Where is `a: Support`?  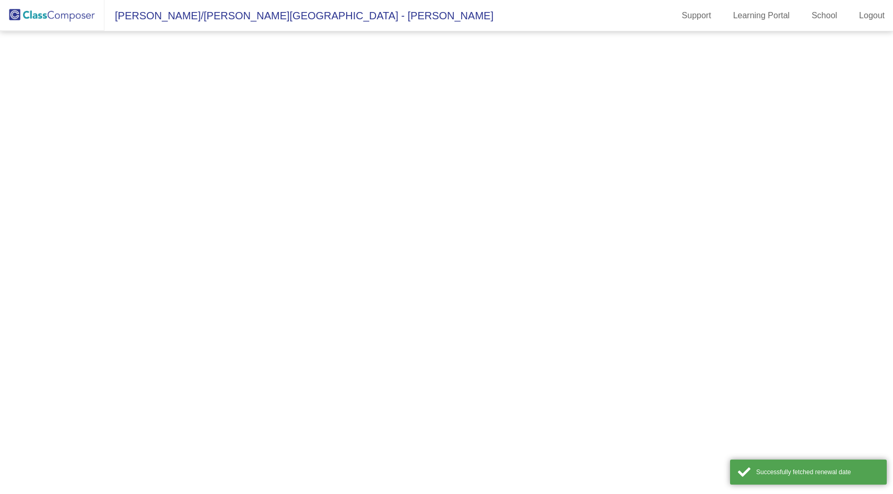
a: Support is located at coordinates (696, 16).